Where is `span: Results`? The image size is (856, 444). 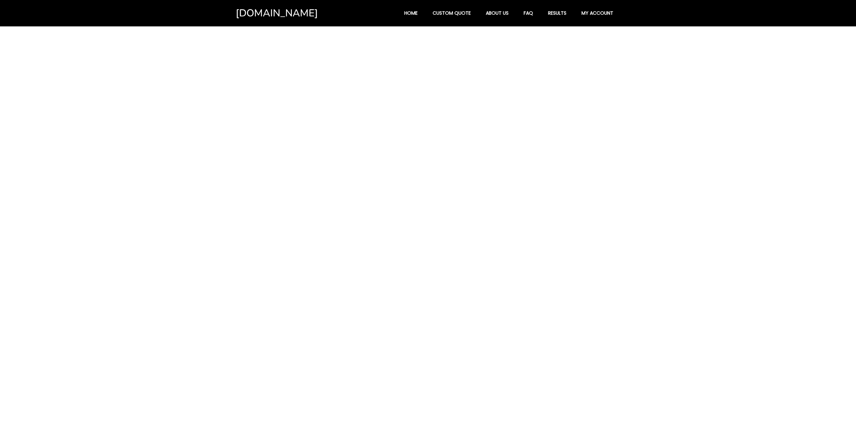 span: Results is located at coordinates (557, 13).